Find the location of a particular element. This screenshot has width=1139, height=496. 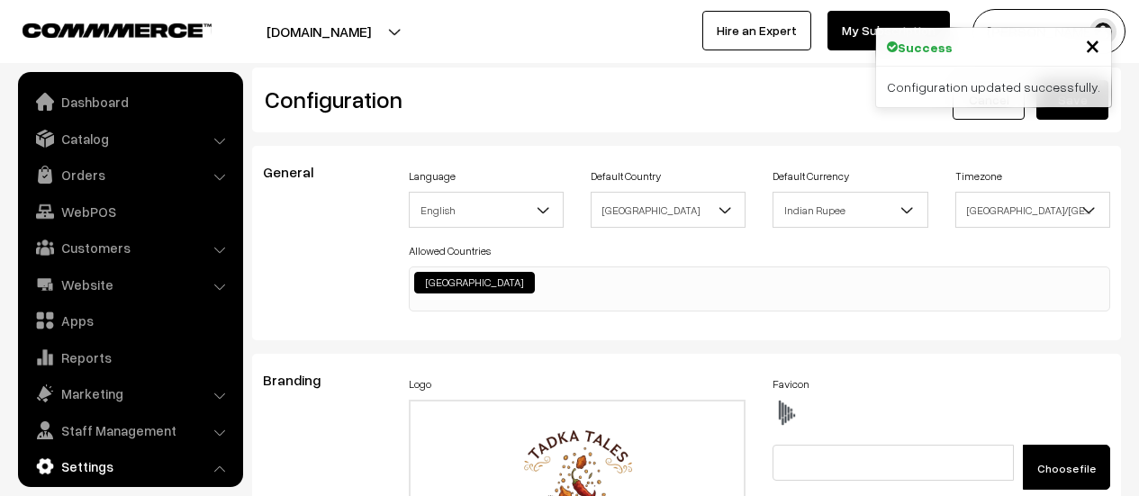

li: India is located at coordinates (475, 283).